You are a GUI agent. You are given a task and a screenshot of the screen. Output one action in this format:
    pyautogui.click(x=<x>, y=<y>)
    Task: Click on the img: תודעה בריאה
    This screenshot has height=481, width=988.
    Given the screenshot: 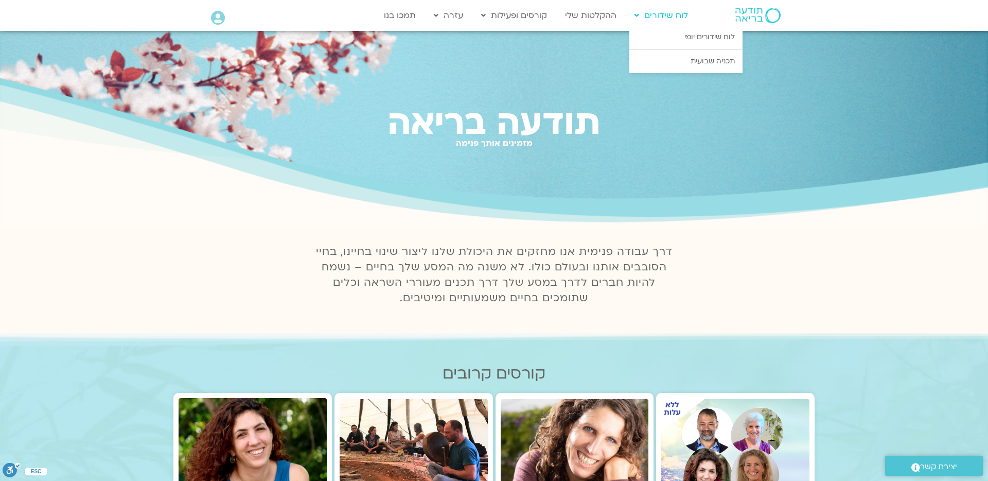 What is the action you would take?
    pyautogui.click(x=758, y=15)
    